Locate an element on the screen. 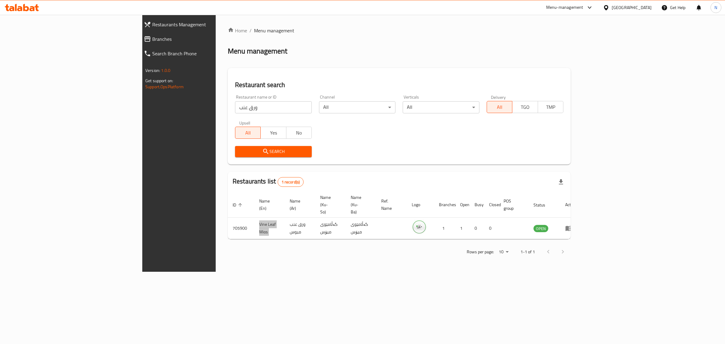 The width and height of the screenshot is (725, 344). button: TMP is located at coordinates (550, 107).